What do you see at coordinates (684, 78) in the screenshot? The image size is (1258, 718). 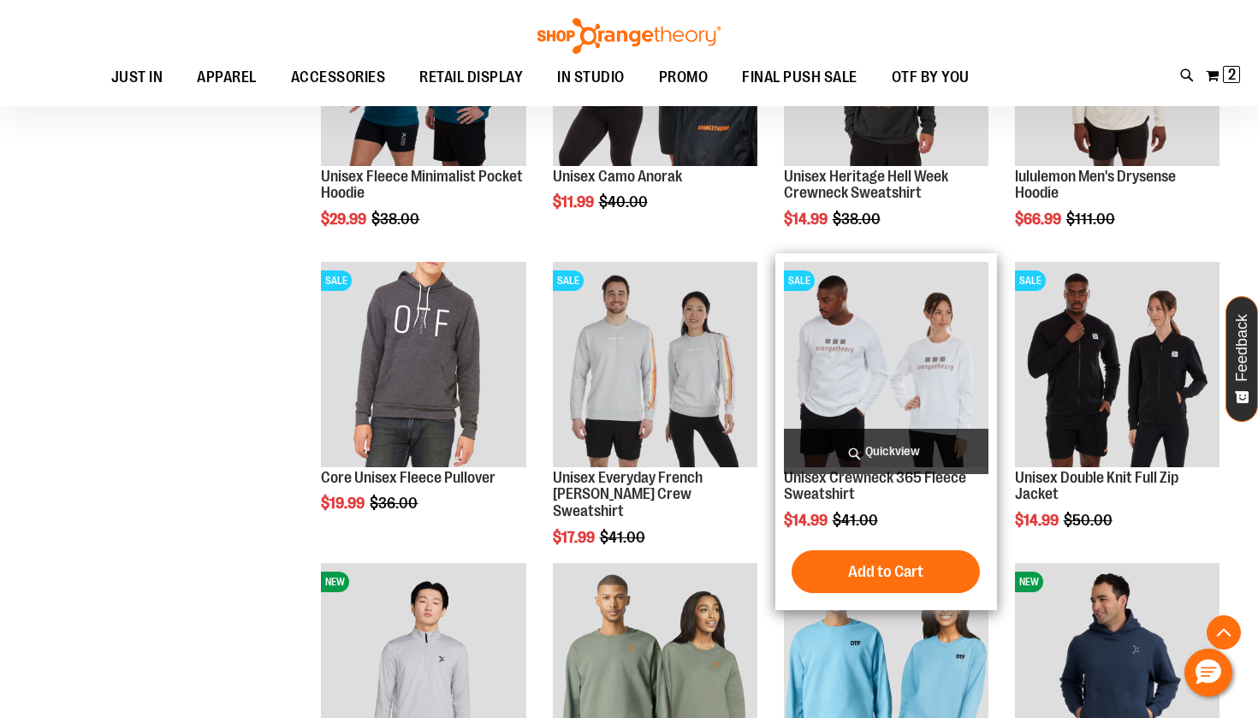 I see `a: PROMO` at bounding box center [684, 78].